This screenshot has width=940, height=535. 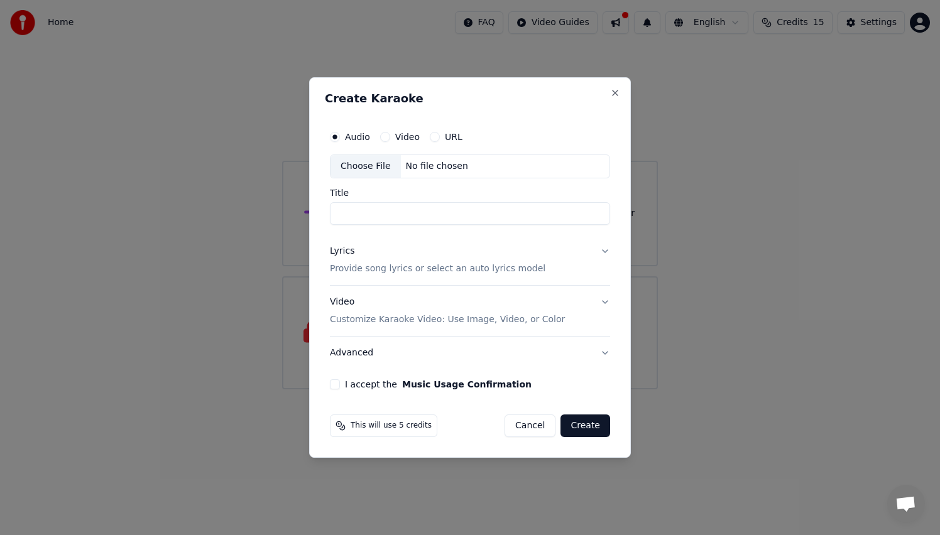 What do you see at coordinates (407, 137) in the screenshot?
I see `label: Video` at bounding box center [407, 137].